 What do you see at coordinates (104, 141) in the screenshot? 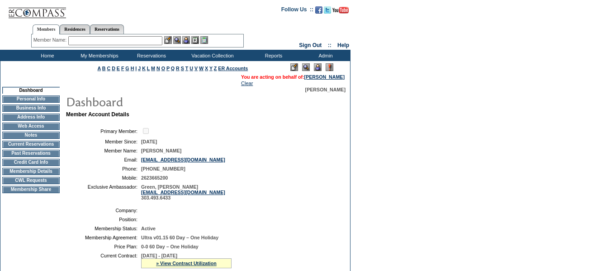
I see `td: Member Since:` at bounding box center [104, 141].